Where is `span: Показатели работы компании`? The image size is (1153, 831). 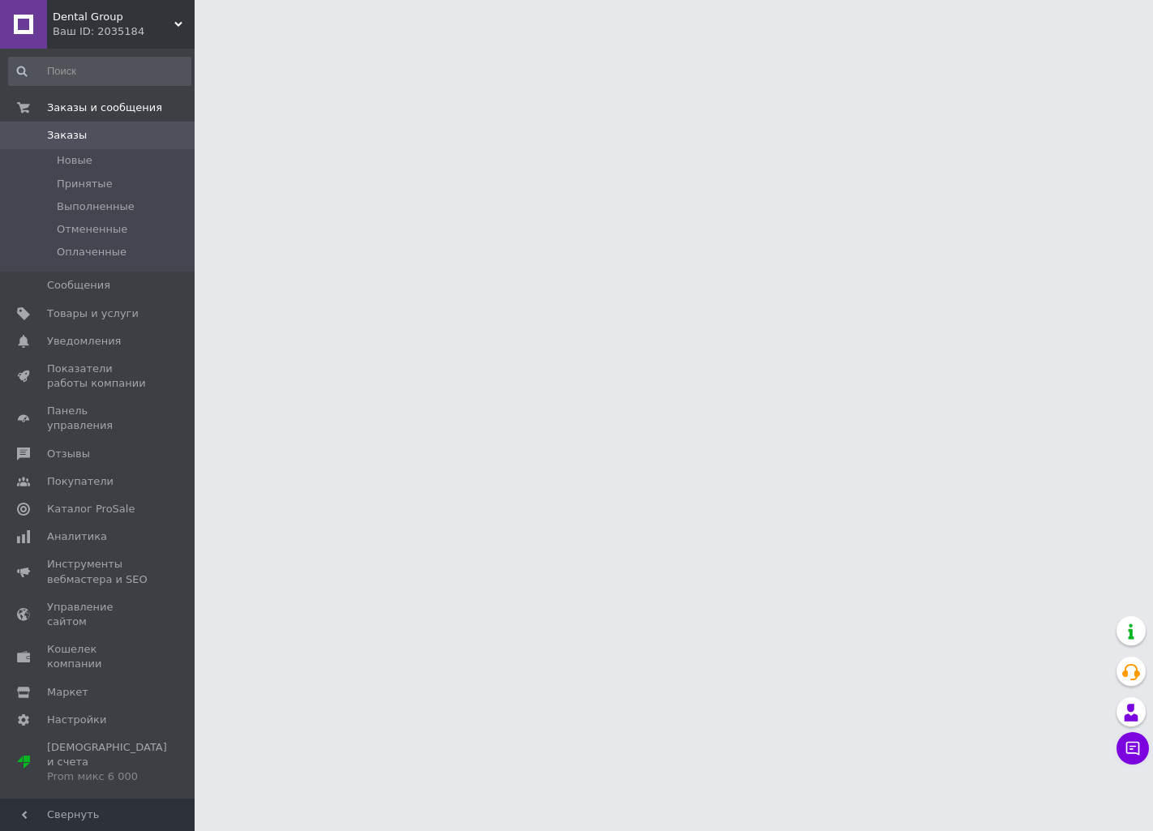
span: Показатели работы компании is located at coordinates (98, 376).